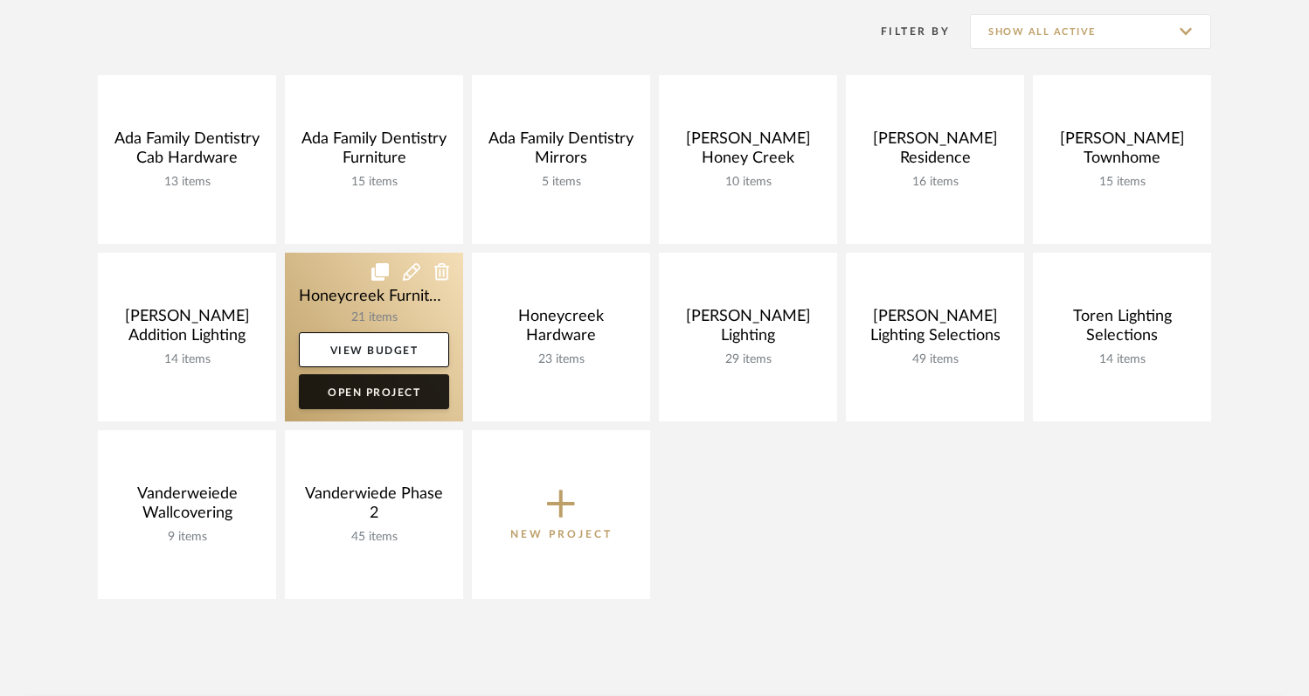 The image size is (1309, 696). What do you see at coordinates (561, 330) in the screenshot?
I see `div: Honeycreek Hardware` at bounding box center [561, 330].